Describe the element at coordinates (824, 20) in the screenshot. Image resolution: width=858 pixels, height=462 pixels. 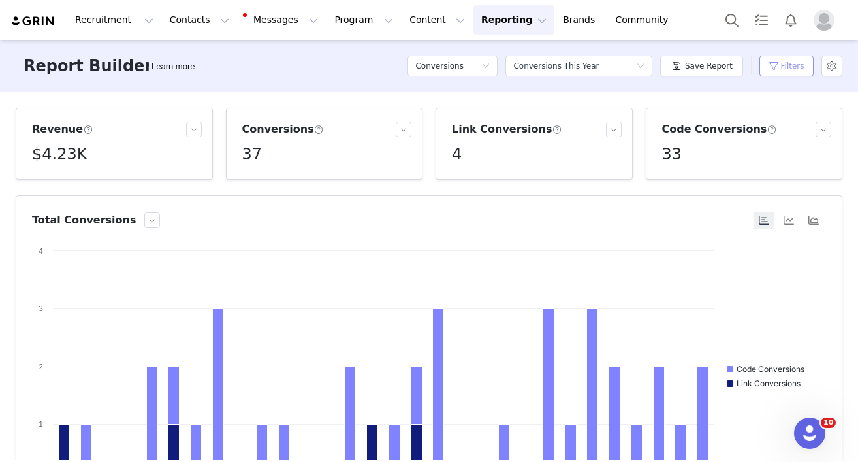
I see `img: placeholder-profile.jpg` at that location.